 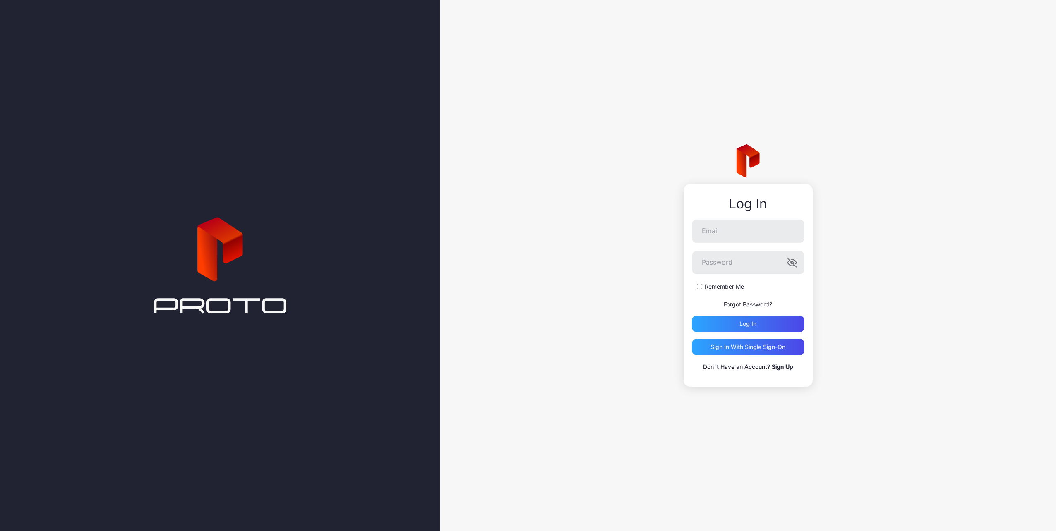 What do you see at coordinates (748, 304) in the screenshot?
I see `a: Forgot Password?` at bounding box center [748, 304].